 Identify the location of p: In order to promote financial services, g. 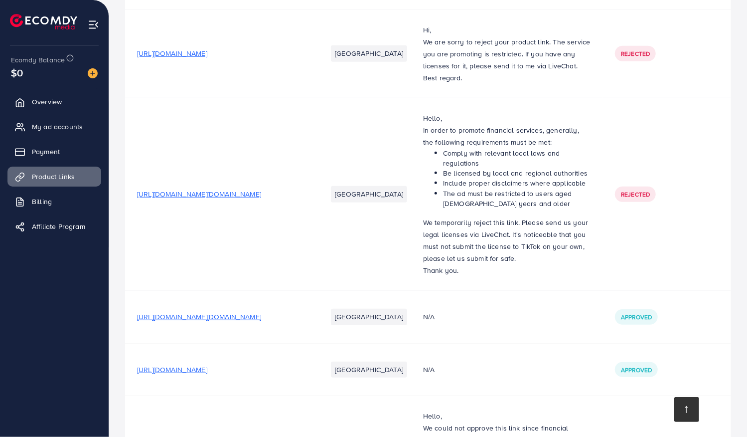
(507, 136).